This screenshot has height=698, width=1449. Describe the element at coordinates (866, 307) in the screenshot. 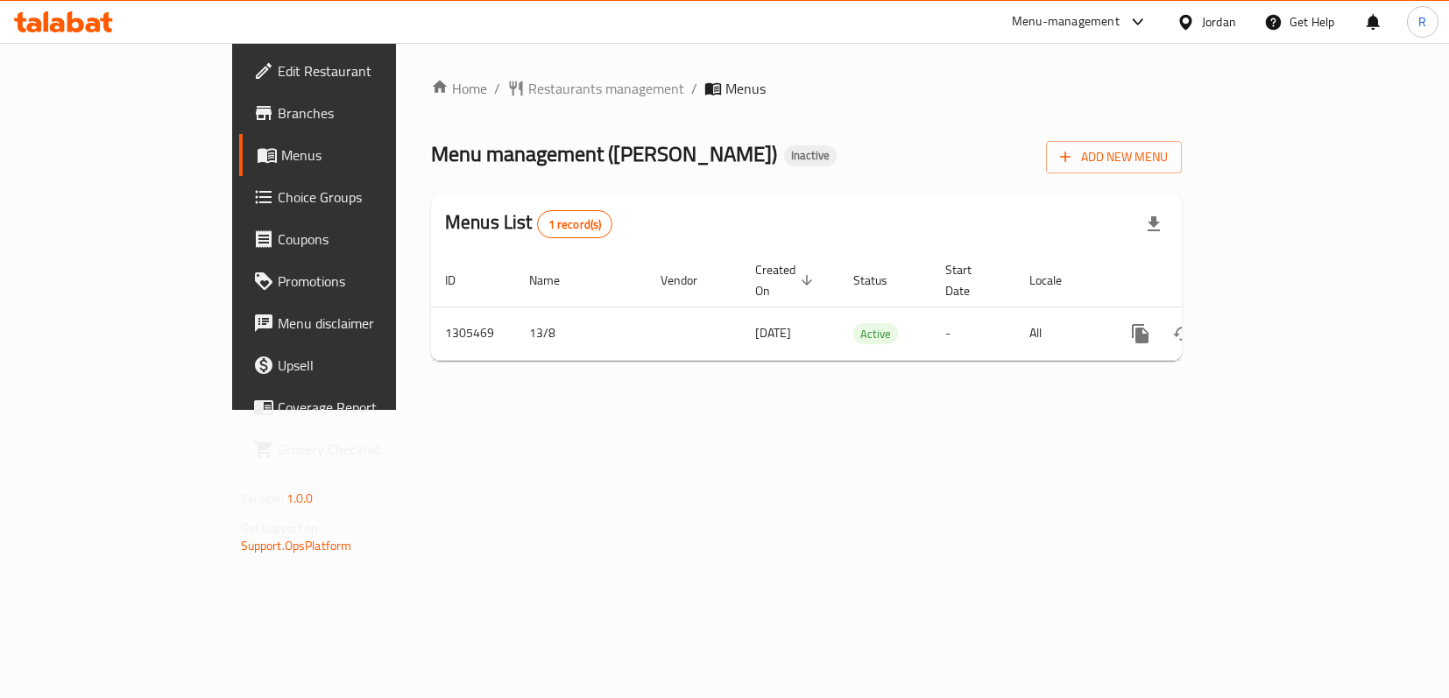

I see `table: enhanced table` at that location.